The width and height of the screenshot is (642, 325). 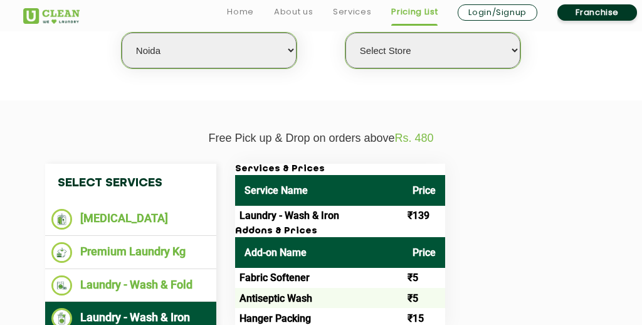 What do you see at coordinates (51, 16) in the screenshot?
I see `img: UClean Laundry and Dry Cleaning` at bounding box center [51, 16].